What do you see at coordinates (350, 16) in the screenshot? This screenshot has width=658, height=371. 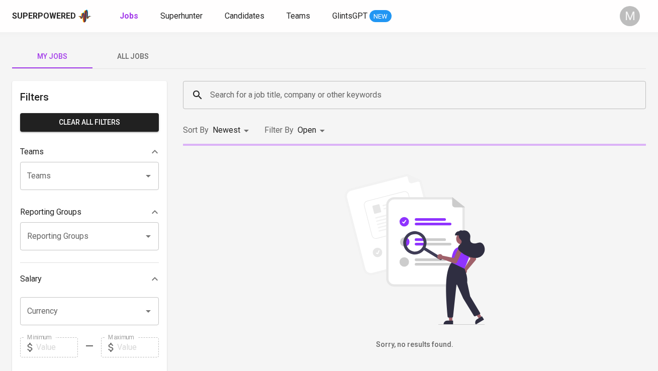 I see `span: GlintsGPT` at bounding box center [350, 16].